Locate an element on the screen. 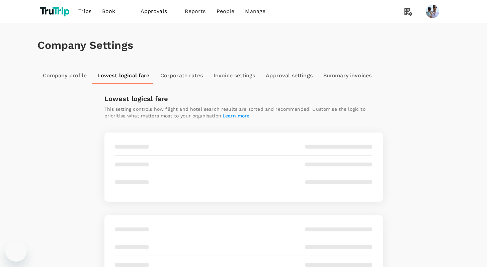 The image size is (487, 267). a: Learn more is located at coordinates (236, 116).